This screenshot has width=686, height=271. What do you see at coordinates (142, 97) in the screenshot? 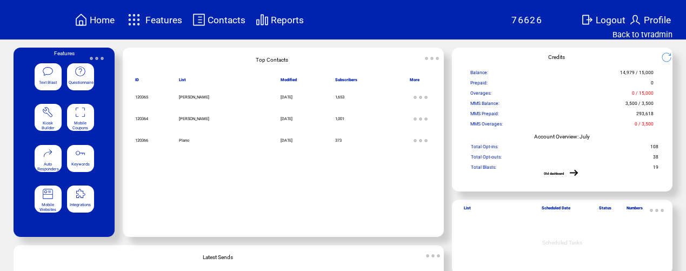
I see `span: 120365` at bounding box center [142, 97].